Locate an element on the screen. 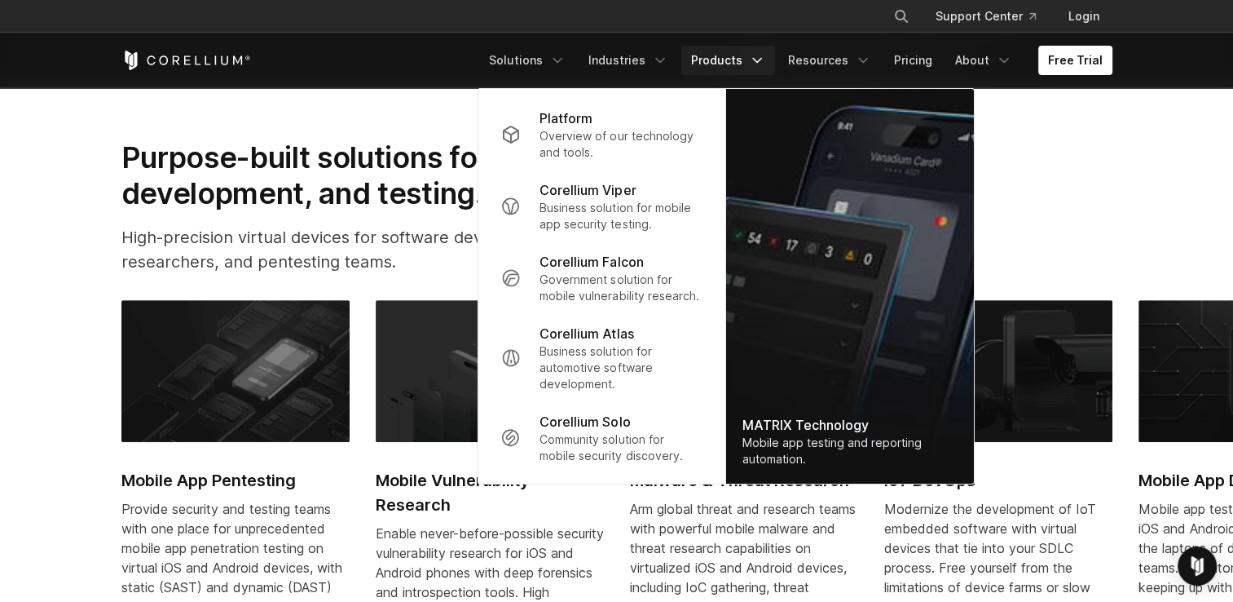 The width and height of the screenshot is (1233, 602). h2: Mobile App Pentesting is located at coordinates (236, 480).